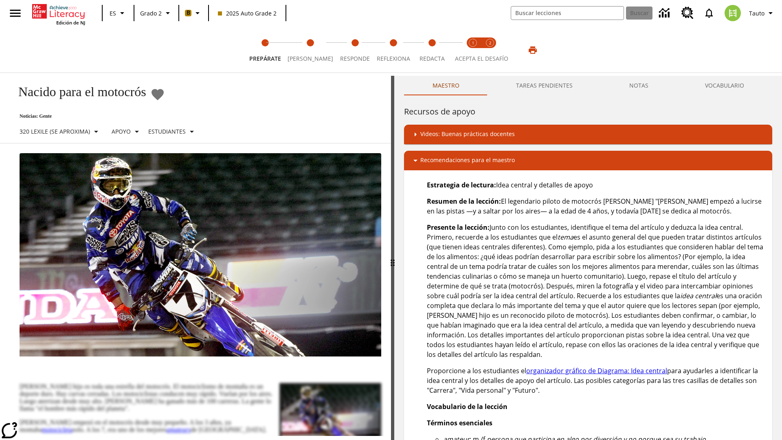  Describe the element at coordinates (490, 43) in the screenshot. I see `text: 2` at that location.